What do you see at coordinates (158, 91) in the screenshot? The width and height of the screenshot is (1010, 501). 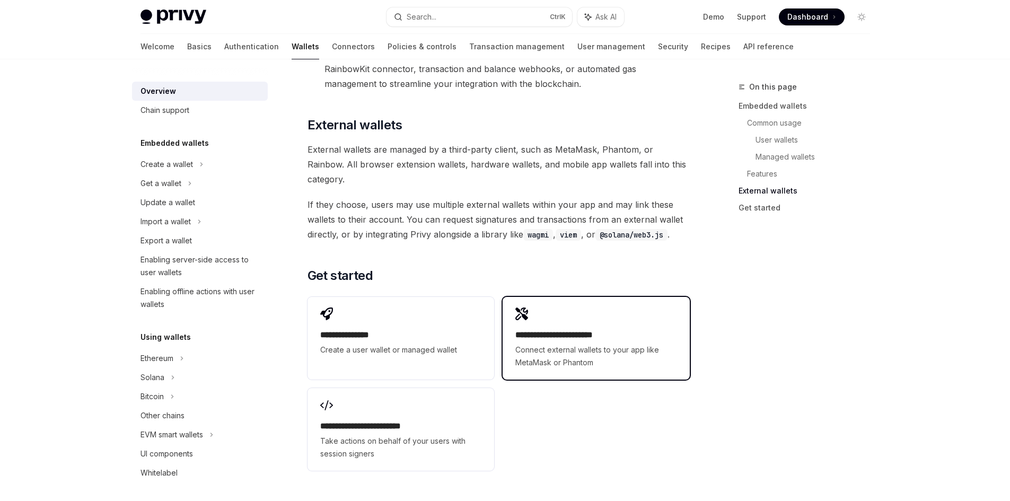 I see `div: Overview` at bounding box center [158, 91].